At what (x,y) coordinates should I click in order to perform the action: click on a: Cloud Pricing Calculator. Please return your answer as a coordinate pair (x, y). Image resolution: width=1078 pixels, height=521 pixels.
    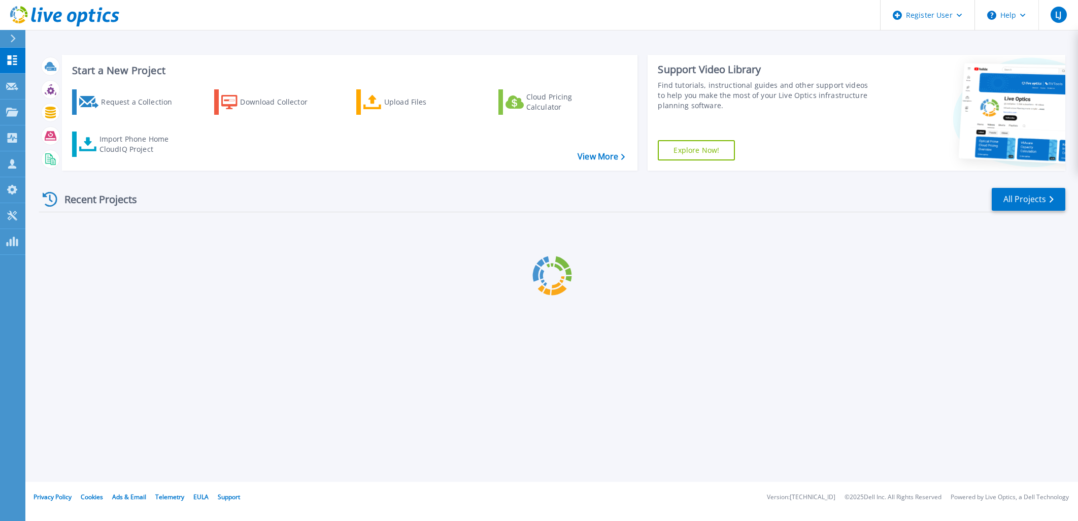
    Looking at the image, I should click on (555, 102).